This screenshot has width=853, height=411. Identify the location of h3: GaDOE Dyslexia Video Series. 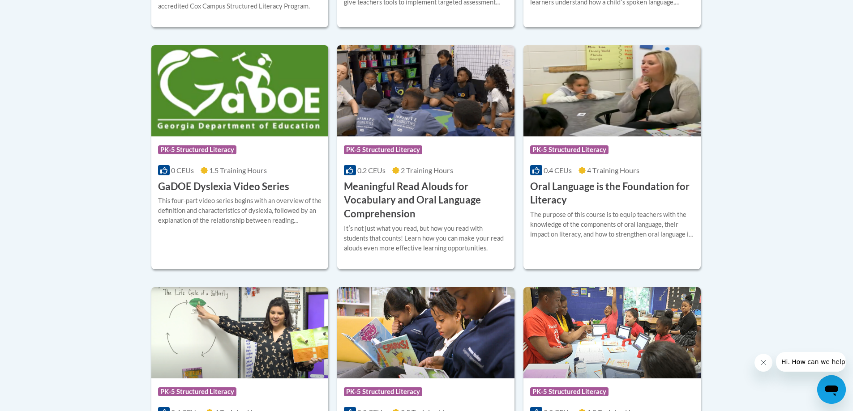
(223, 187).